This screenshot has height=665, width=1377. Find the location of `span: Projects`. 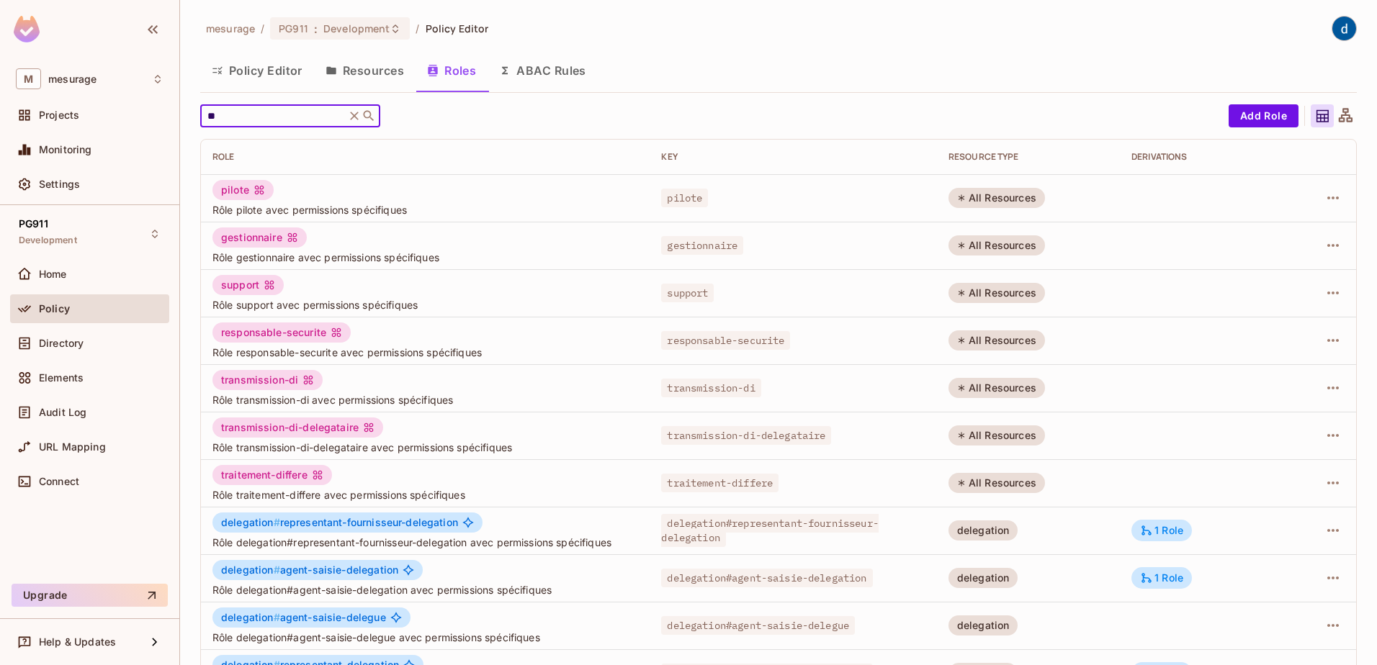

span: Projects is located at coordinates (59, 115).